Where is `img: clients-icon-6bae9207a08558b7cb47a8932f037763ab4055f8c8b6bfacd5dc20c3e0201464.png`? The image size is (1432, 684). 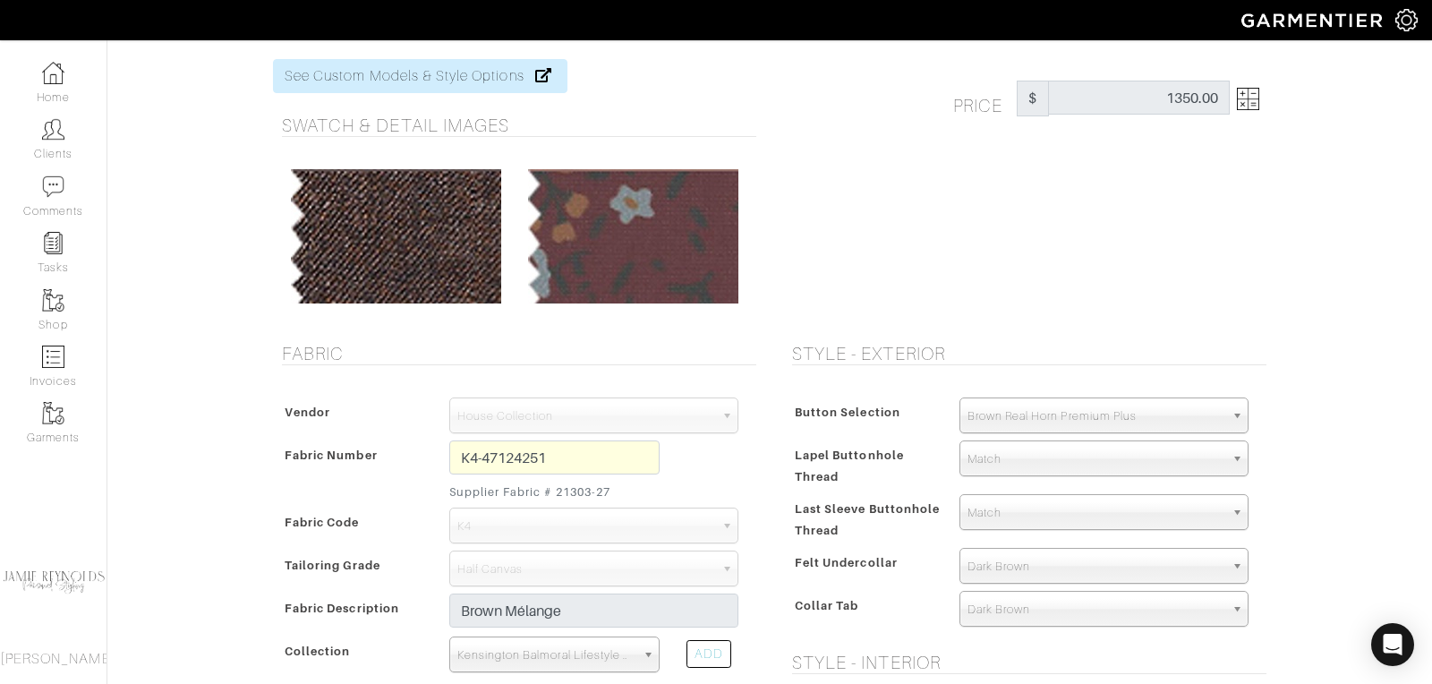 img: clients-icon-6bae9207a08558b7cb47a8932f037763ab4055f8c8b6bfacd5dc20c3e0201464.png is located at coordinates (53, 129).